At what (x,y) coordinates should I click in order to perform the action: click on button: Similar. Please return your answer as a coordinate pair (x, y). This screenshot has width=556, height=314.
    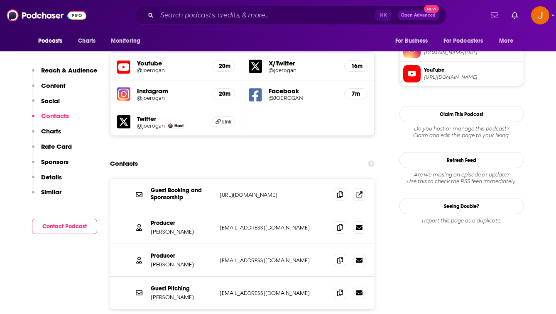
    Looking at the image, I should click on (46, 196).